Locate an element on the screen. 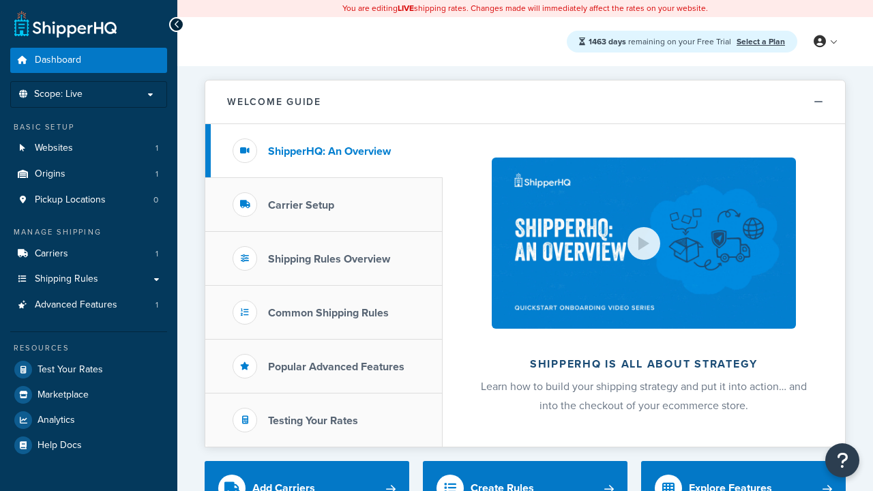 This screenshot has width=873, height=491. div: Resources is located at coordinates (89, 348).